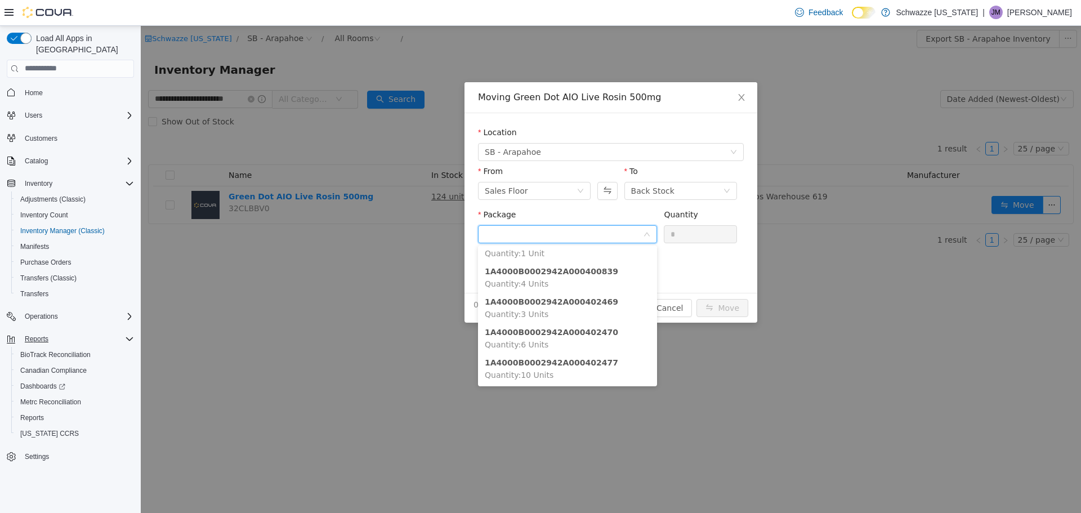 The image size is (1081, 513). What do you see at coordinates (818, 12) in the screenshot?
I see `a: Feedback` at bounding box center [818, 12].